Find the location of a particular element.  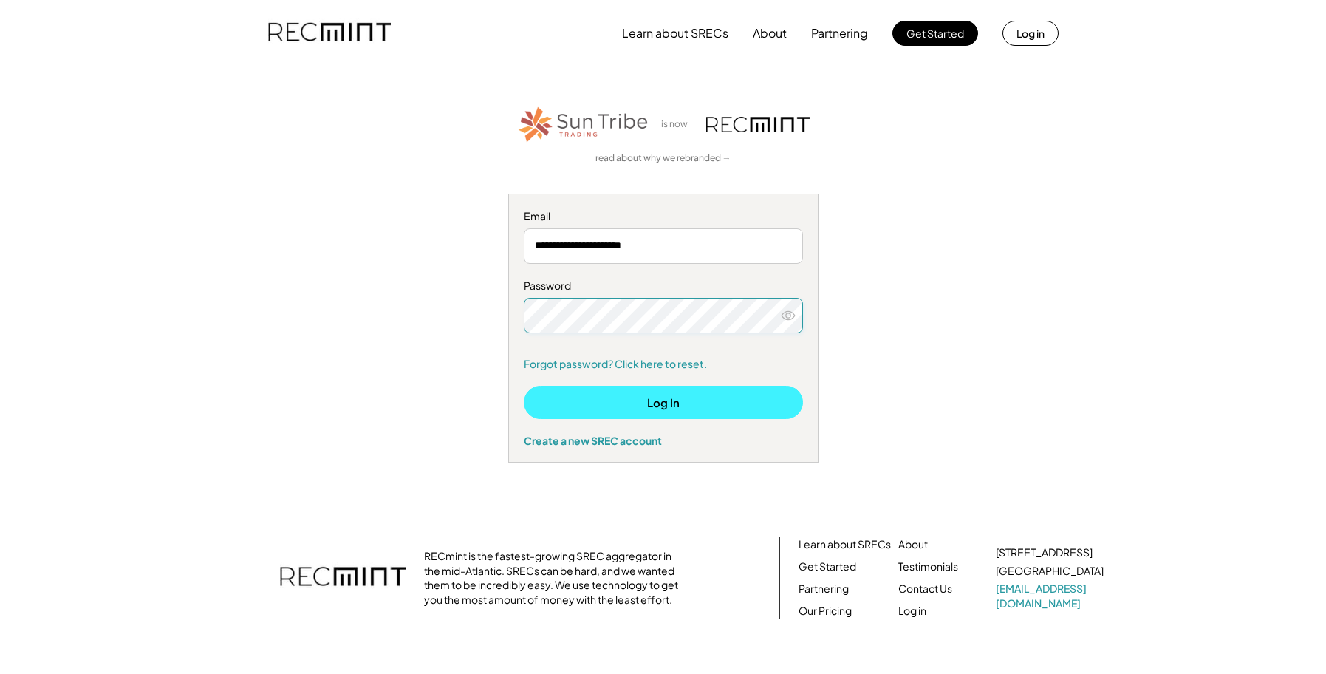

button: Log in is located at coordinates (1030, 33).